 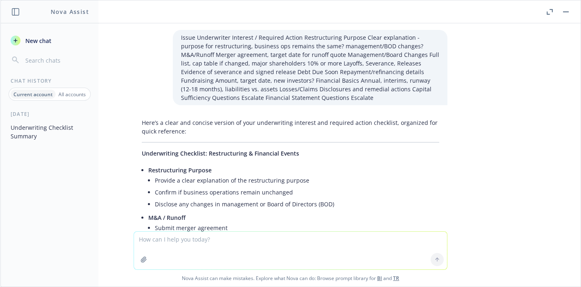 I want to click on li: Submit merger agreement, so click(x=297, y=227).